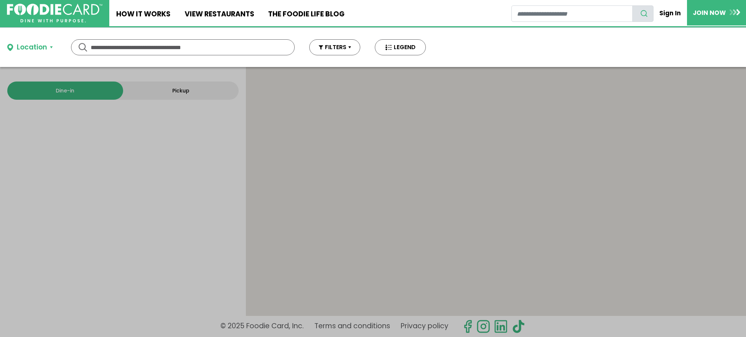  I want to click on input: restaurant search, so click(572, 13).